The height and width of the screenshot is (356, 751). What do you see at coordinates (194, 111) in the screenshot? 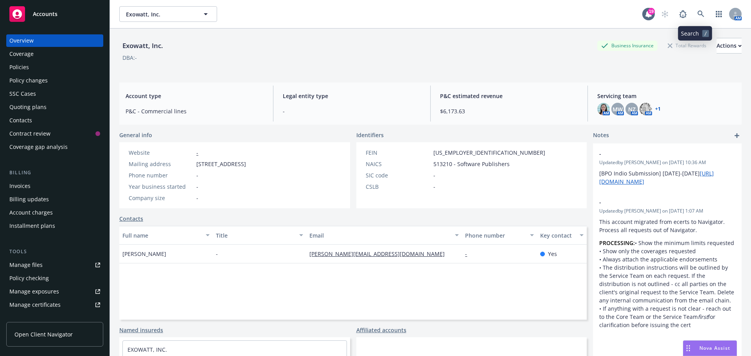
I see `span: P&C - Commercial lines` at bounding box center [194, 111].